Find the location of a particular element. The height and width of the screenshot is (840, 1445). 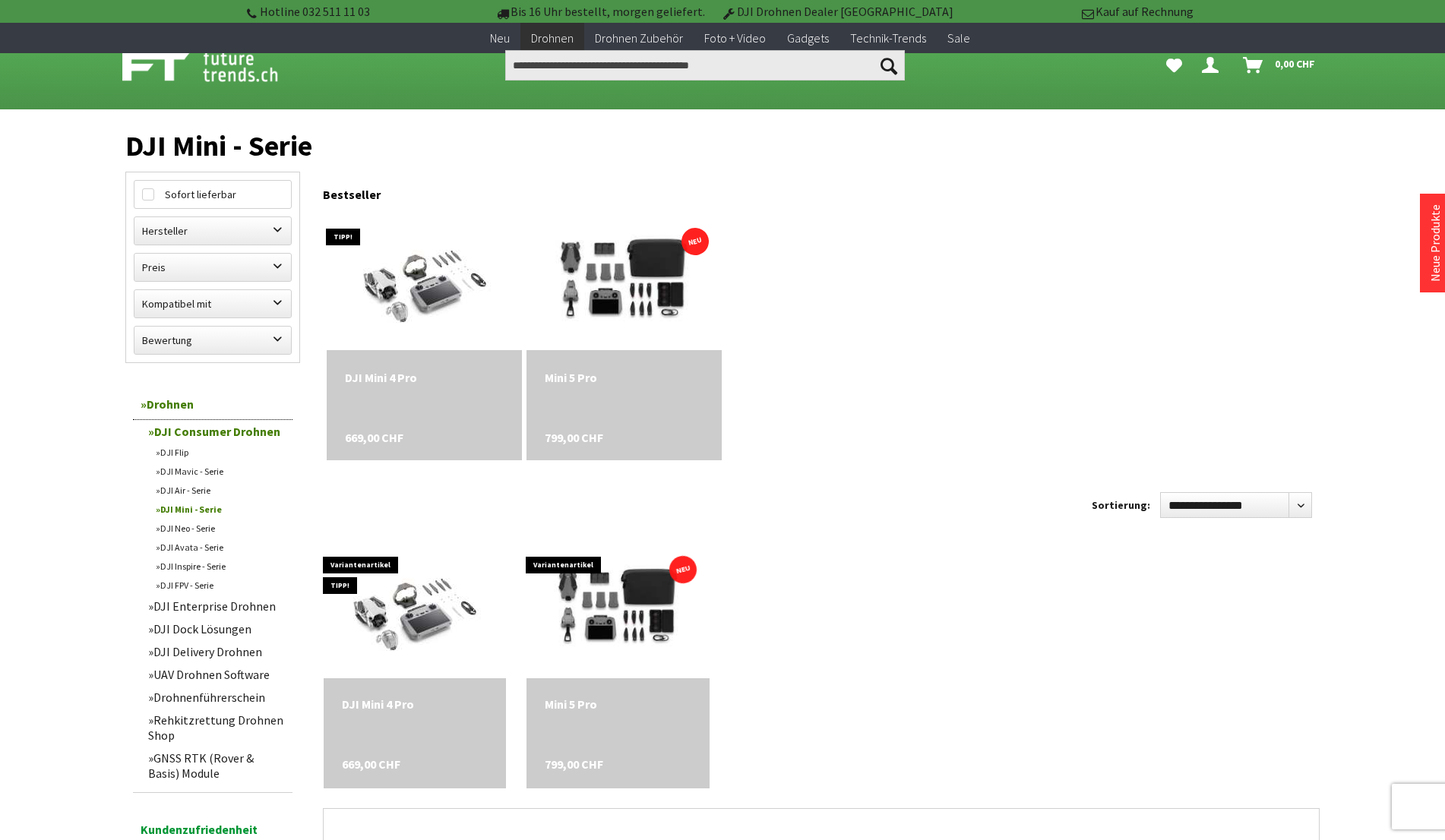

a: Drohnen Zubehör is located at coordinates (639, 38).